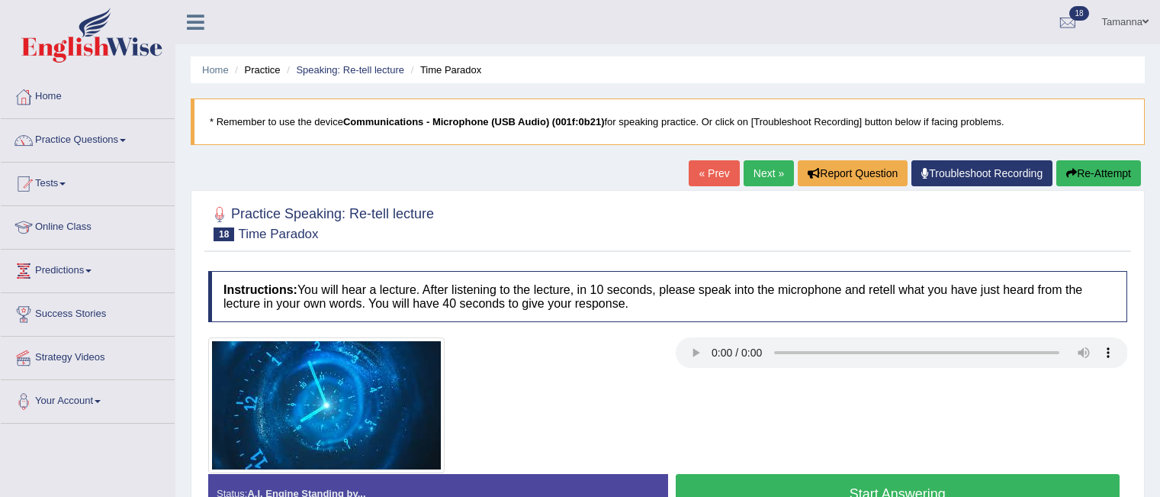 The height and width of the screenshot is (497, 1160). Describe the element at coordinates (278, 233) in the screenshot. I see `small: Time Paradox` at that location.